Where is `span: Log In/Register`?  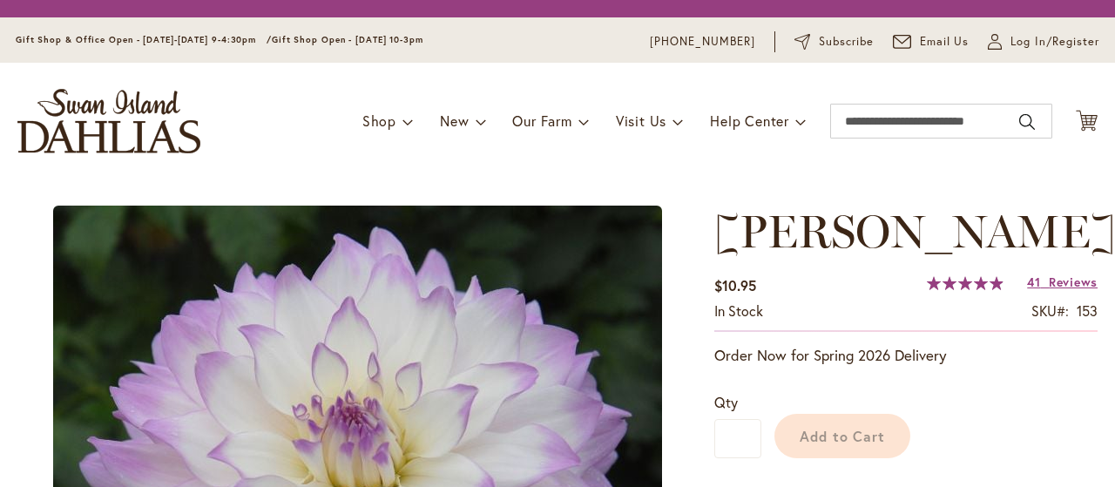 span: Log In/Register is located at coordinates (1055, 42).